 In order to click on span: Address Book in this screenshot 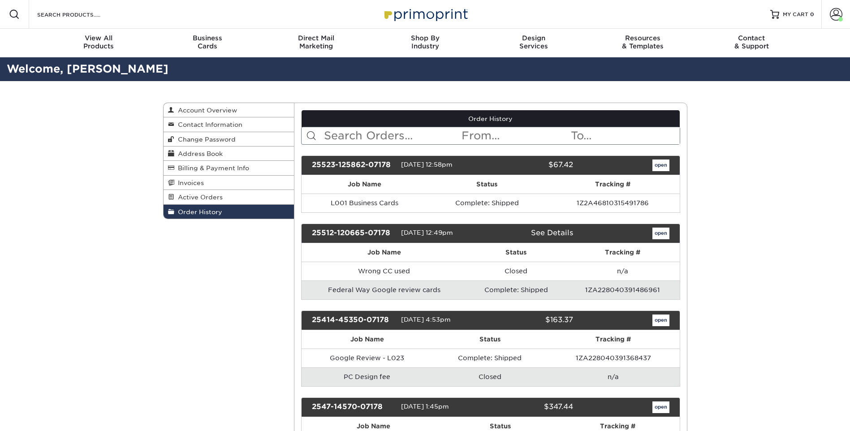, I will do `click(198, 154)`.